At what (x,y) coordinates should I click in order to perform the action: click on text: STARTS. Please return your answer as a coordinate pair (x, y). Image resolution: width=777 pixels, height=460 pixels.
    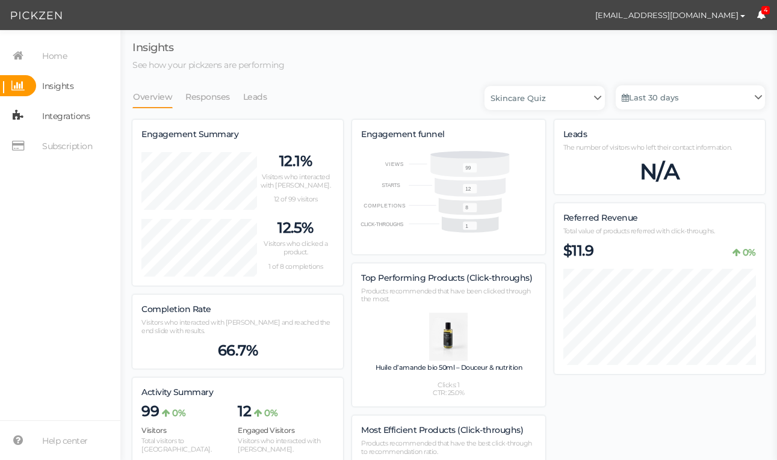
    Looking at the image, I should click on (391, 185).